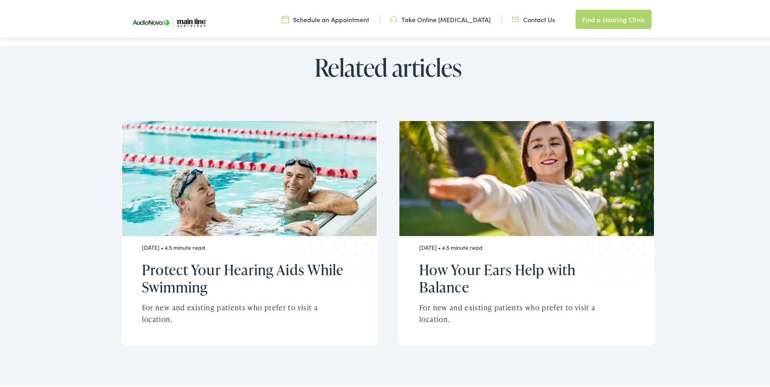 Image resolution: width=770 pixels, height=387 pixels. I want to click on h2: Related articles, so click(388, 66).